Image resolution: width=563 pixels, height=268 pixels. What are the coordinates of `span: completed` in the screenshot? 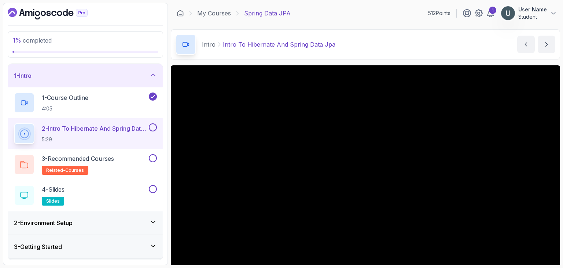 It's located at (32, 40).